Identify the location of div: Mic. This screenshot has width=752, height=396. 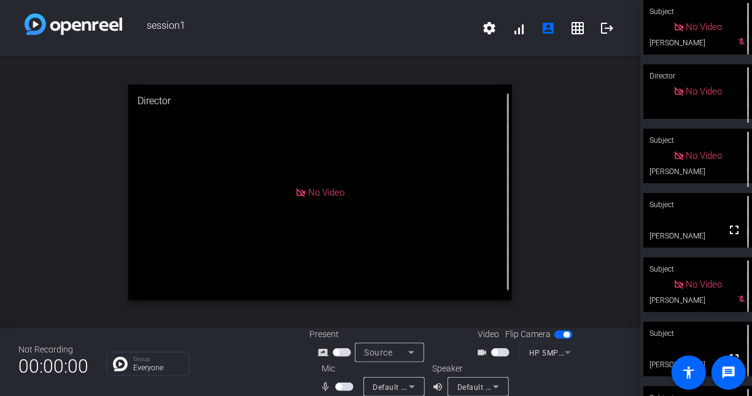
(371, 369).